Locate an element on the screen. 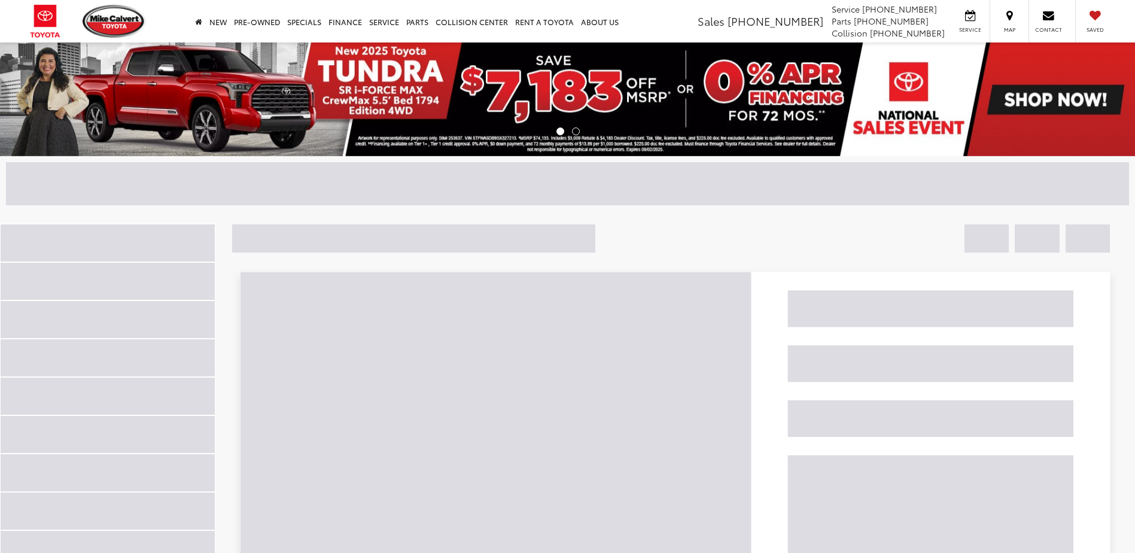 The width and height of the screenshot is (1135, 553). span: Parts is located at coordinates (842, 21).